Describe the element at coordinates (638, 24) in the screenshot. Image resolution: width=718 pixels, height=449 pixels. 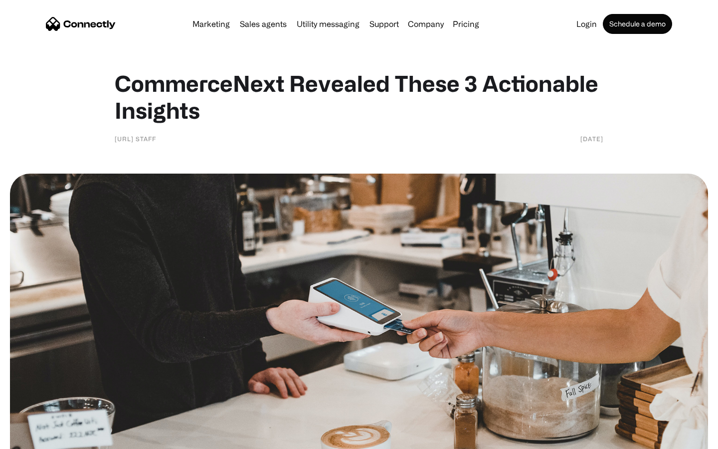
I see `a: Schedule a demo` at that location.